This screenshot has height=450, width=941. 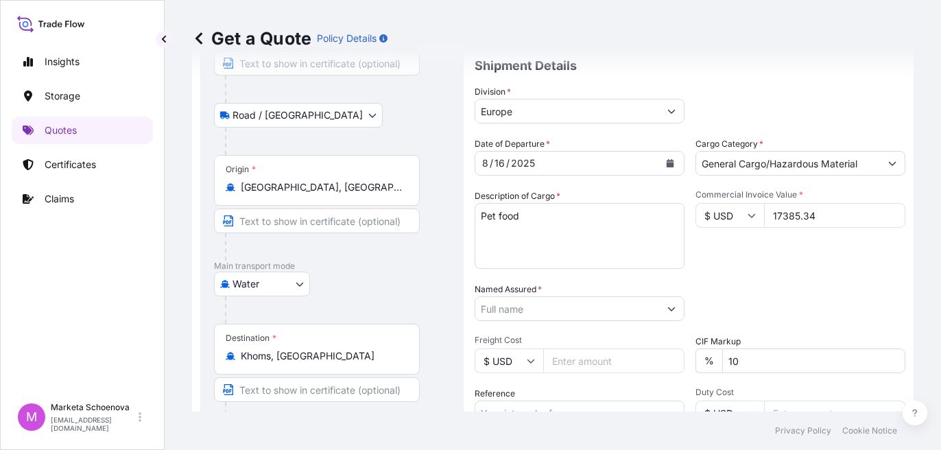 What do you see at coordinates (62, 96) in the screenshot?
I see `p: Storage` at bounding box center [62, 96].